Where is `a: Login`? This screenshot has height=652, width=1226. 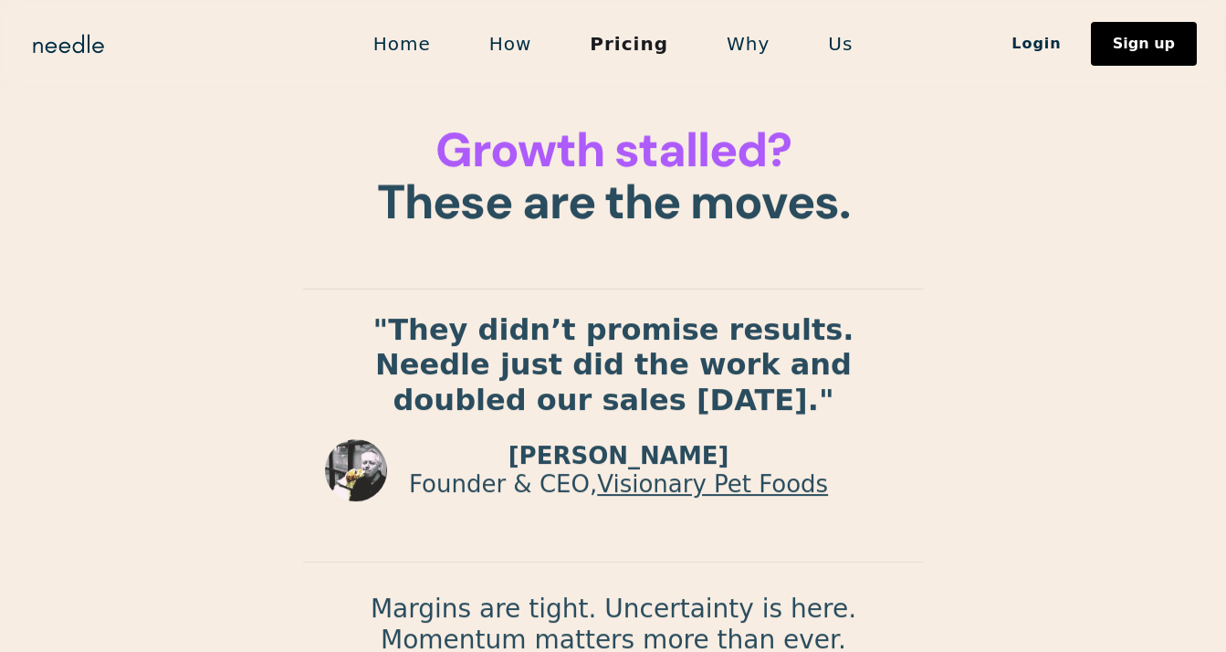 a: Login is located at coordinates (1036, 44).